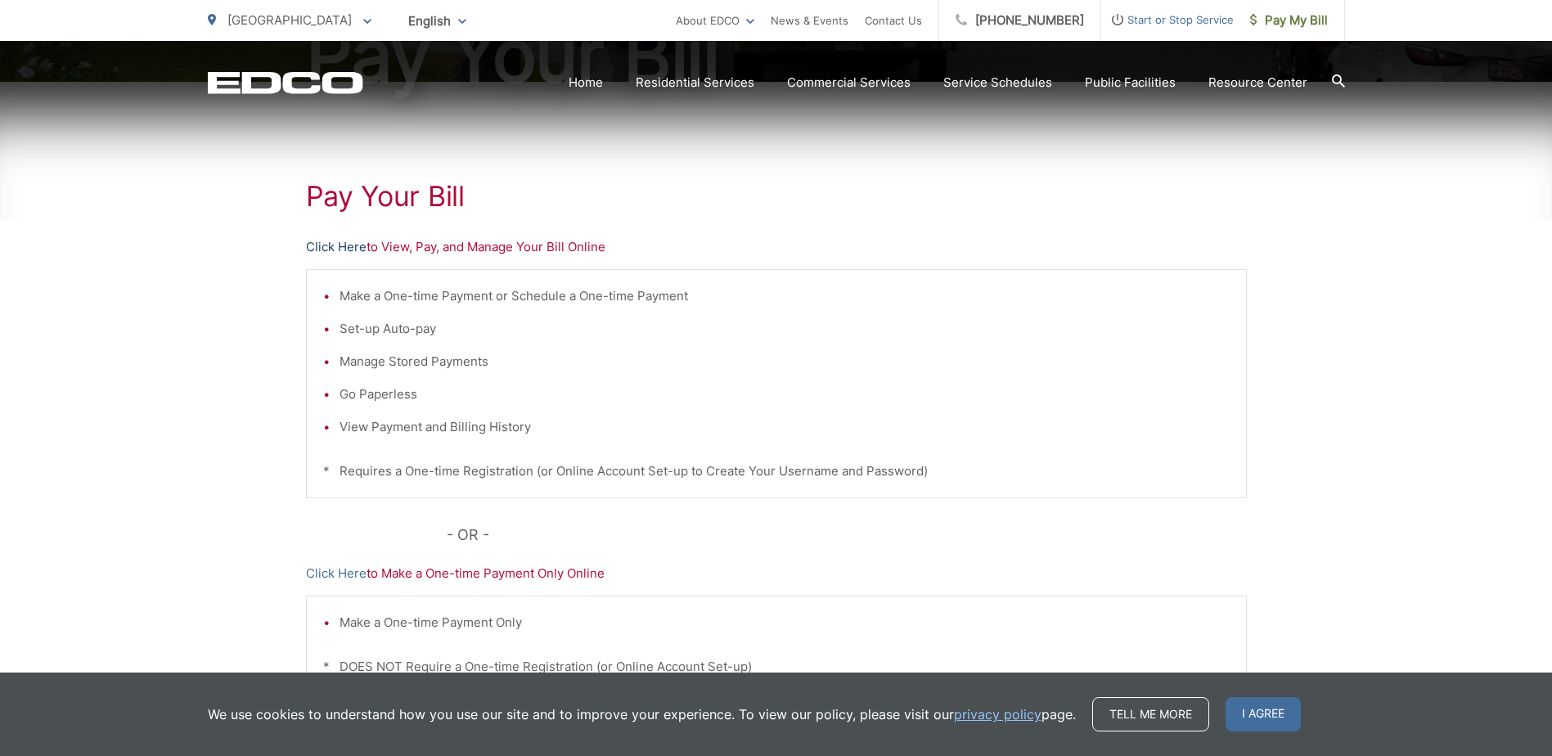 The image size is (1552, 756). What do you see at coordinates (784, 427) in the screenshot?
I see `li: View Payment and Billing History` at bounding box center [784, 427].